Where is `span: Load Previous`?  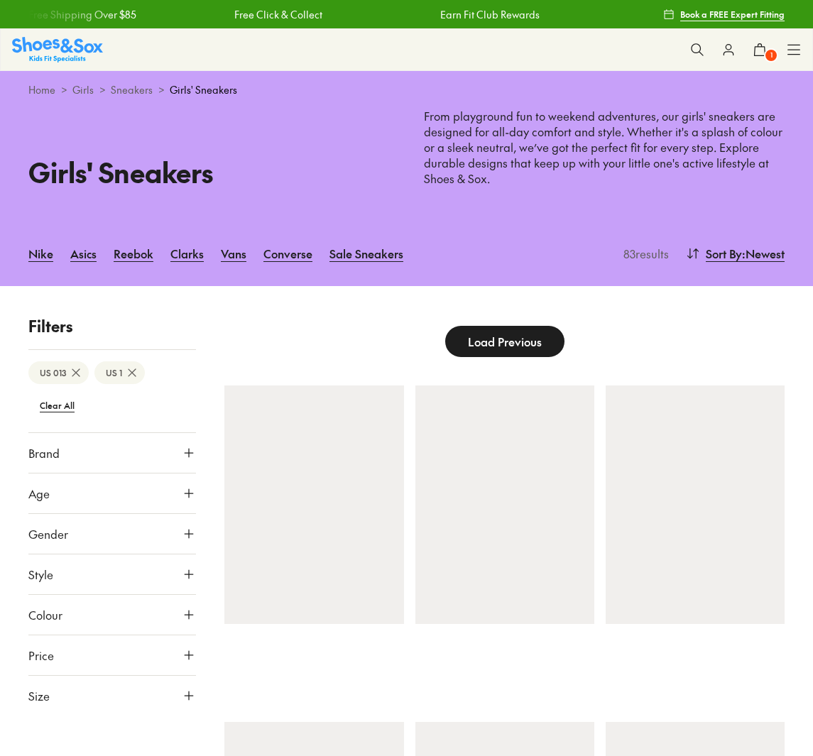 span: Load Previous is located at coordinates (505, 341).